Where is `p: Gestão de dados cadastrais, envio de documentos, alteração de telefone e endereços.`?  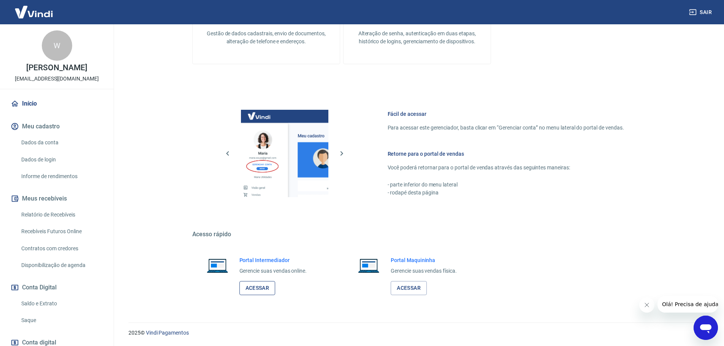 p: Gestão de dados cadastrais, envio de documentos, alteração de telefone e endereços. is located at coordinates (266, 38).